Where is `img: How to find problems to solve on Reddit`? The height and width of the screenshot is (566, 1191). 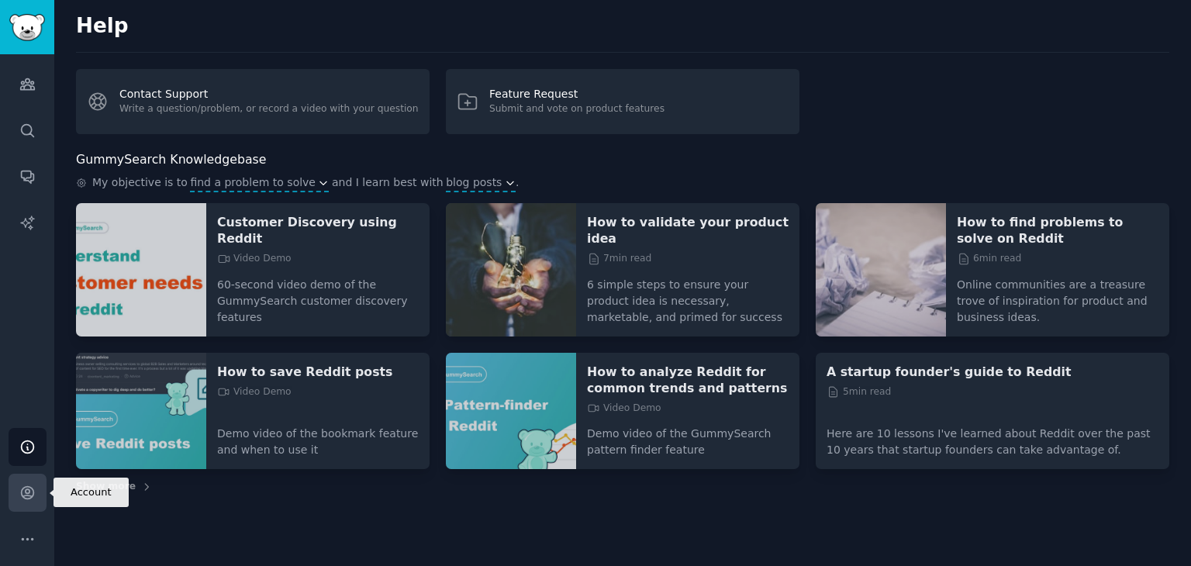
img: How to find problems to solve on Reddit is located at coordinates (881, 270).